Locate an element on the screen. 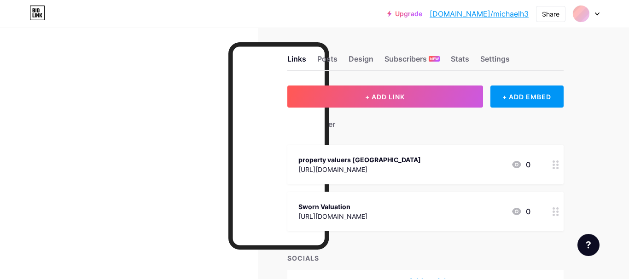 Image resolution: width=629 pixels, height=279 pixels. div: Share is located at coordinates (551, 14).